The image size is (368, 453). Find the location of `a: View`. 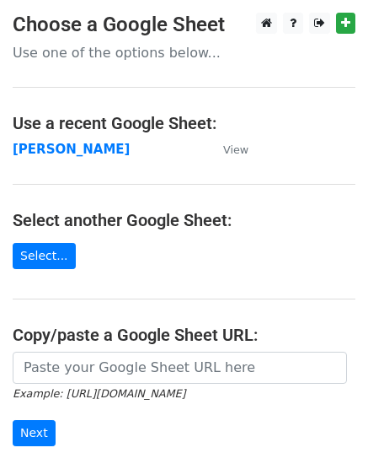

a: View is located at coordinates (228, 149).